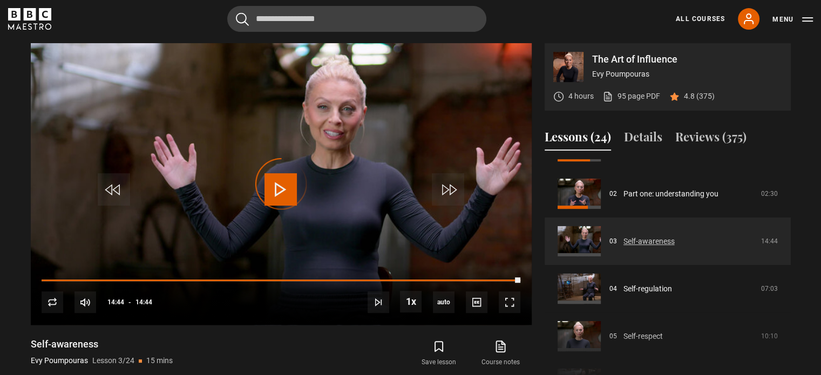  Describe the element at coordinates (643, 139) in the screenshot. I see `button: Details` at that location.